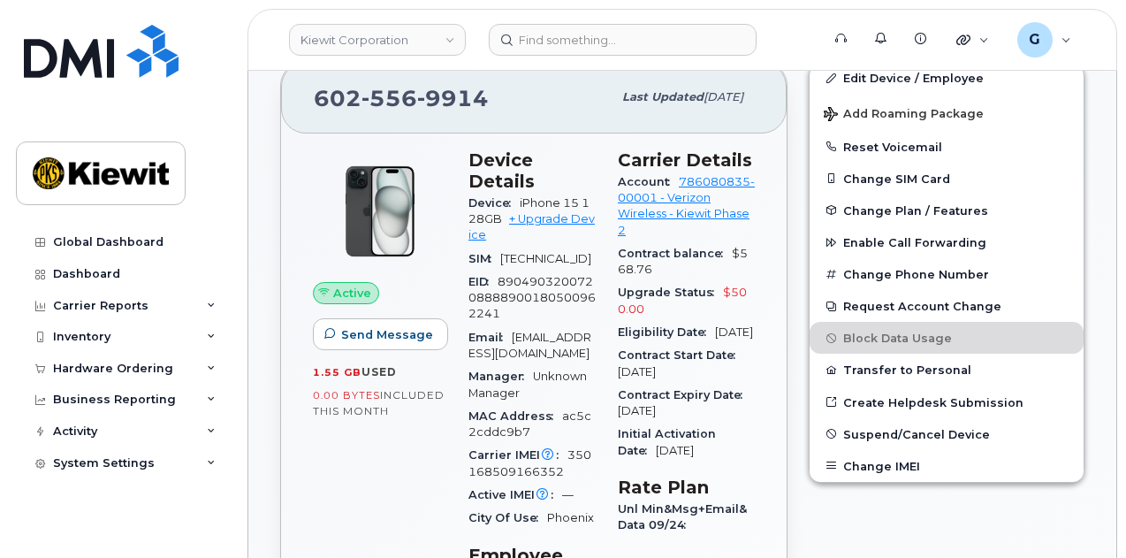  Describe the element at coordinates (947, 147) in the screenshot. I see `button: Reset Voicemail` at that location.